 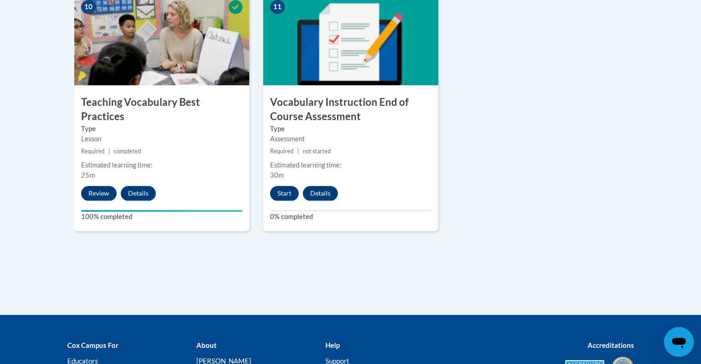 What do you see at coordinates (332, 345) in the screenshot?
I see `b: Help` at bounding box center [332, 345].